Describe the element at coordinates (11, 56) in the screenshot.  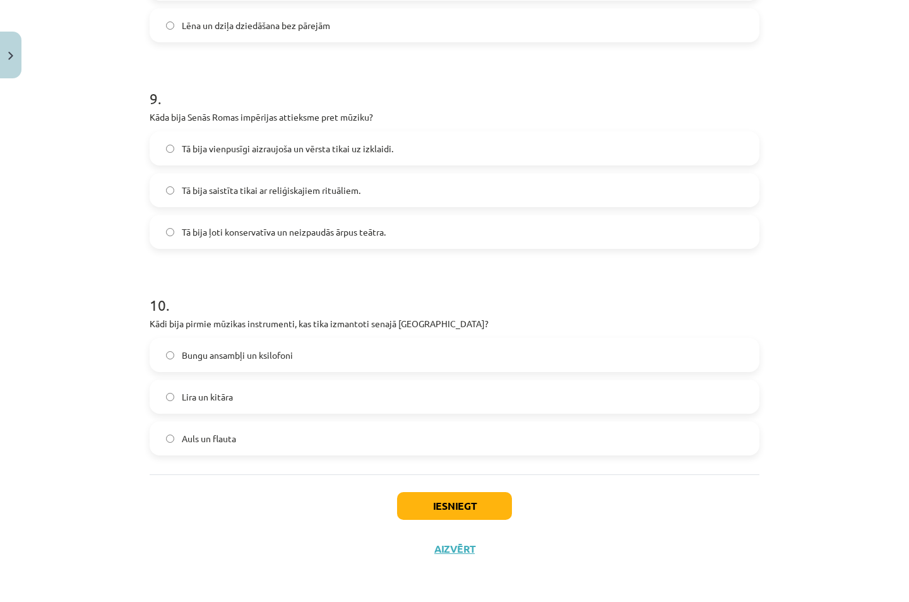
I see `img: icon-close-lesson-0947bae3869378f0d4975bcd49f059093ad1ed9edebbc8119c70593378902aed.svg` at that location.